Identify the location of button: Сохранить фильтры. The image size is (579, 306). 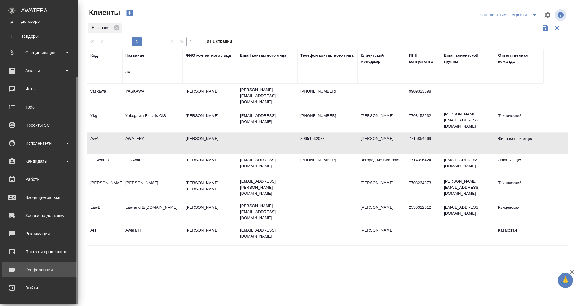
(545, 28).